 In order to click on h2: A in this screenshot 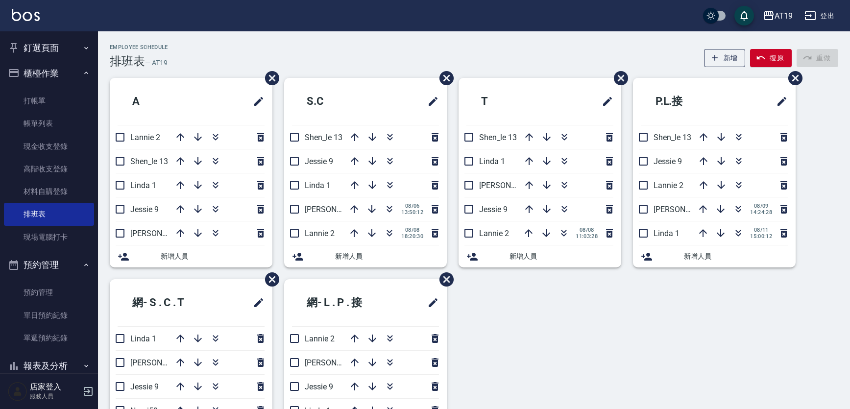, I will do `click(159, 101)`.